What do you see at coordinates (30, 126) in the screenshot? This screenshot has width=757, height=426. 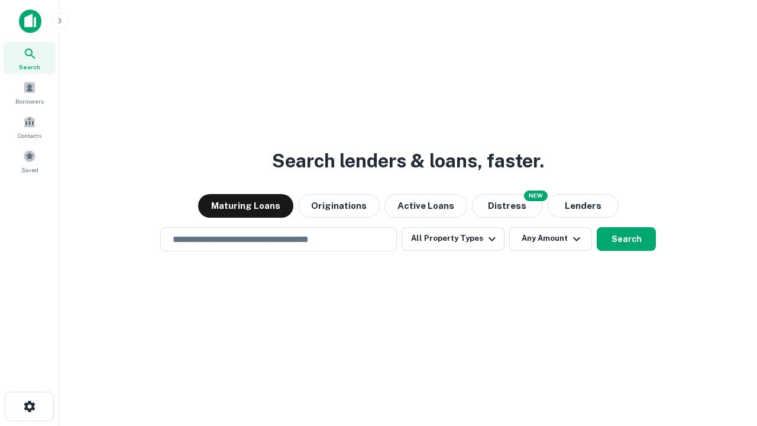 I see `a: Contacts` at bounding box center [30, 126].